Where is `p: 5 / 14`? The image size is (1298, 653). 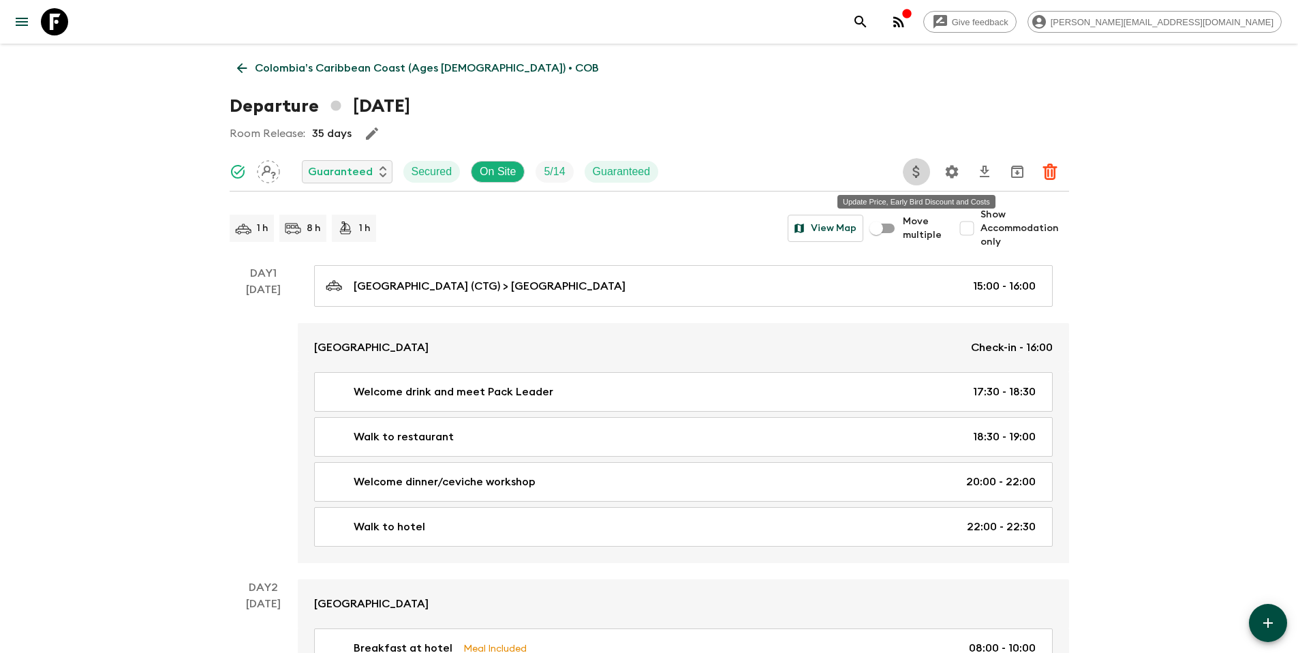
p: 5 / 14 is located at coordinates (554, 172).